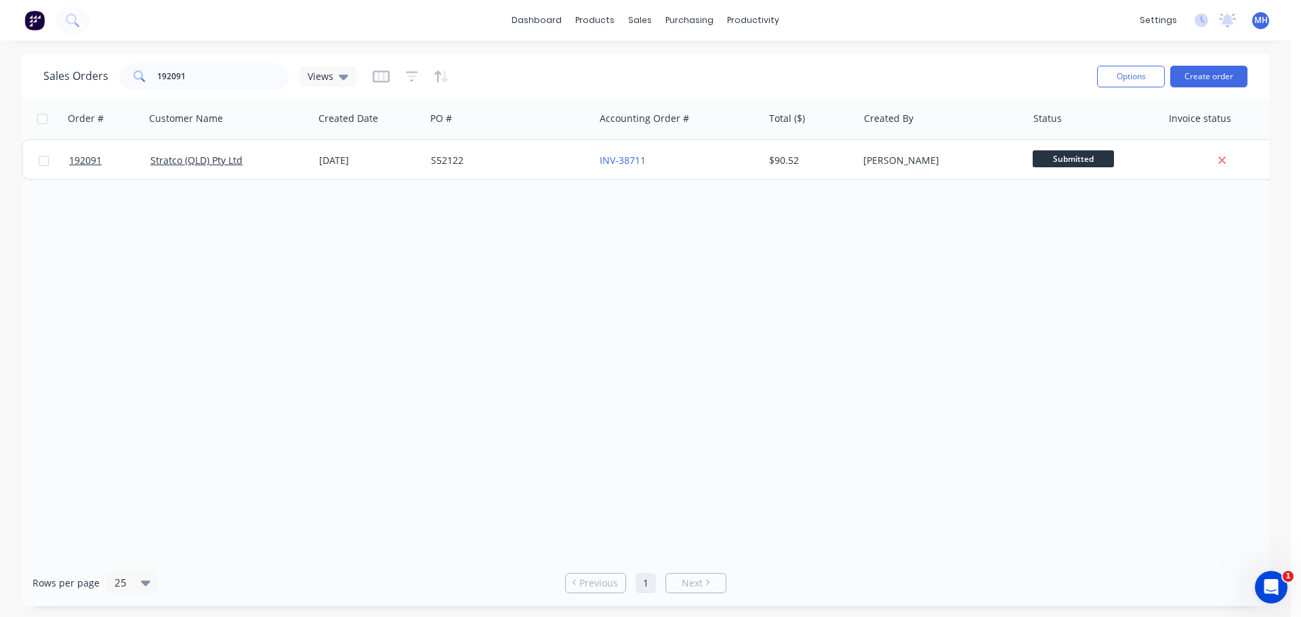 The image size is (1301, 617). I want to click on div: settings, so click(1158, 20).